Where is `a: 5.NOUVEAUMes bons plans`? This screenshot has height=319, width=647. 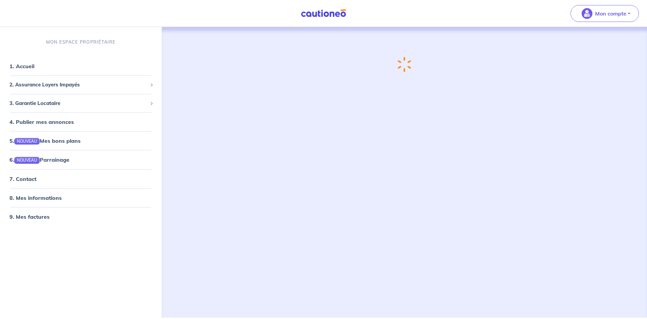 a: 5.NOUVEAUMes bons plans is located at coordinates (45, 141).